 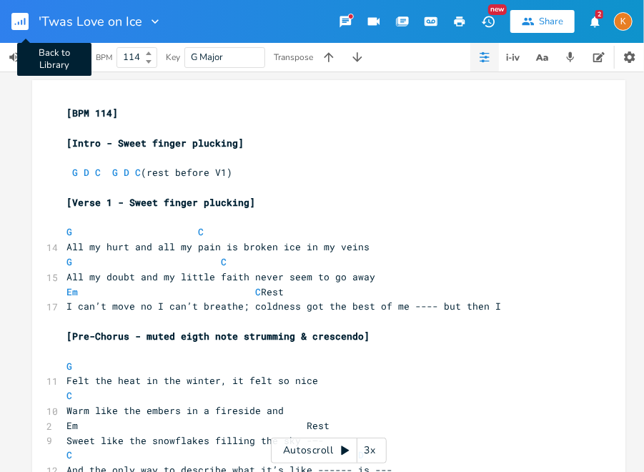 What do you see at coordinates (293, 57) in the screenshot?
I see `div: Transpose` at bounding box center [293, 57].